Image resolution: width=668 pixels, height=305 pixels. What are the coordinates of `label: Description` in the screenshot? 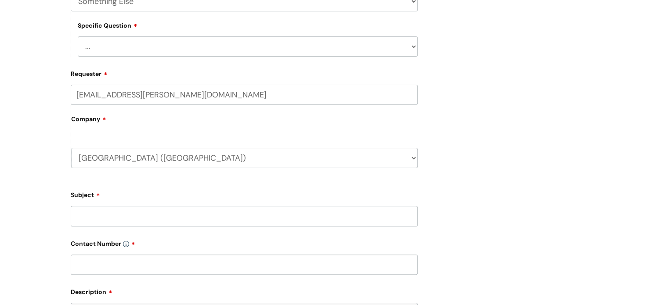 It's located at (244, 291).